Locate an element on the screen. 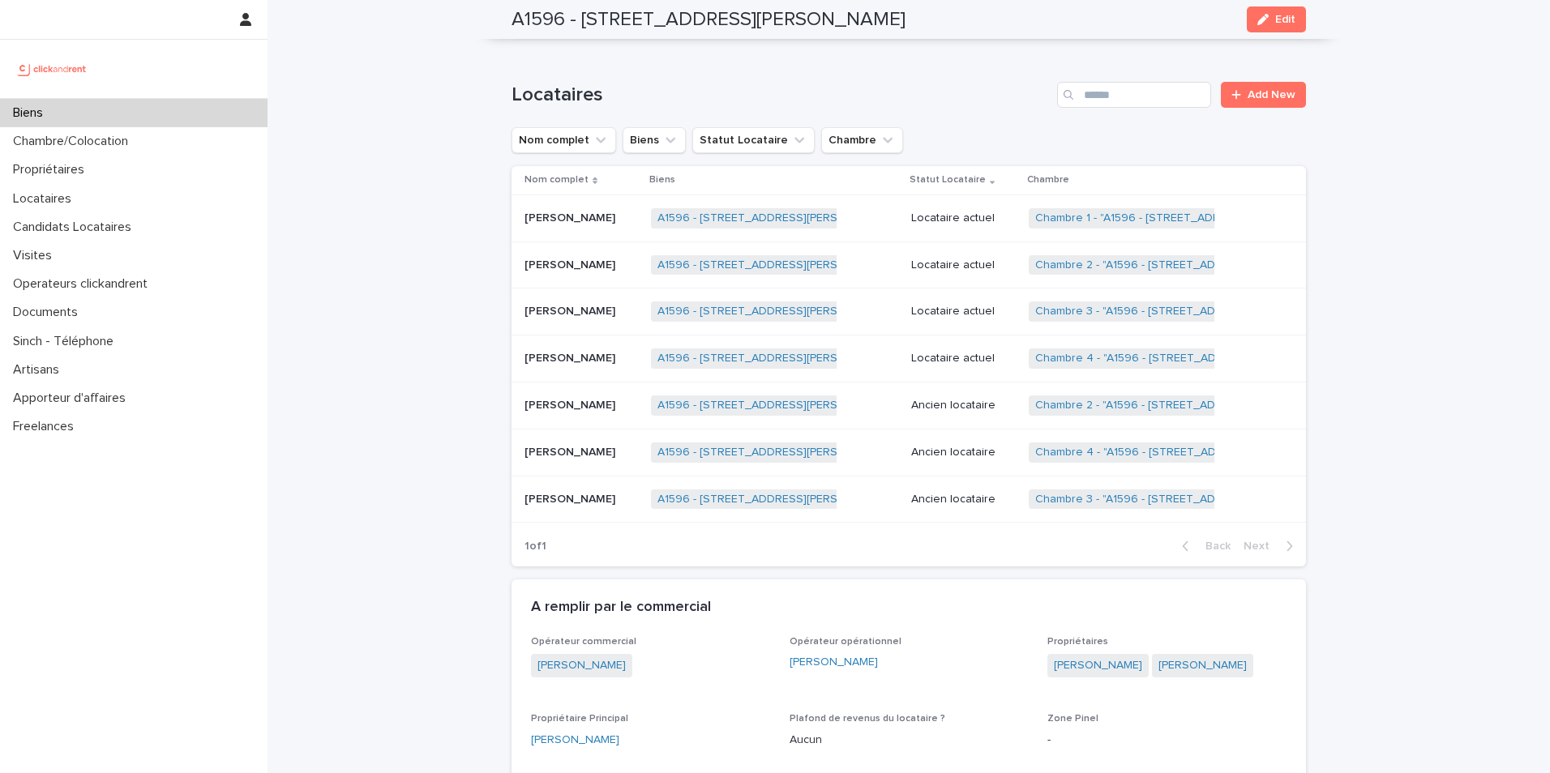  span: Plafond de revenus du locataire ? is located at coordinates (867, 719).